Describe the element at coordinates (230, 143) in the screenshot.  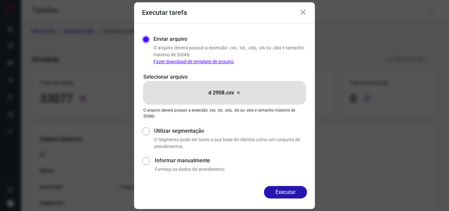
I see `p: O Segmento pode ser tanto a sua base de clientes como um conjunto de atendimentos.` at that location.